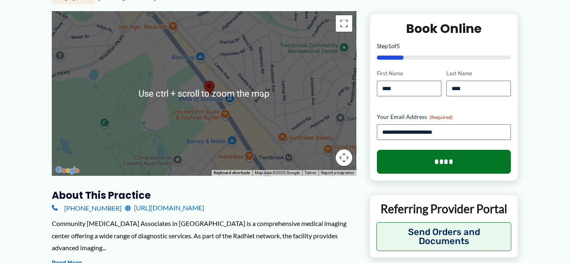 This screenshot has height=263, width=570. I want to click on span: 1, so click(390, 46).